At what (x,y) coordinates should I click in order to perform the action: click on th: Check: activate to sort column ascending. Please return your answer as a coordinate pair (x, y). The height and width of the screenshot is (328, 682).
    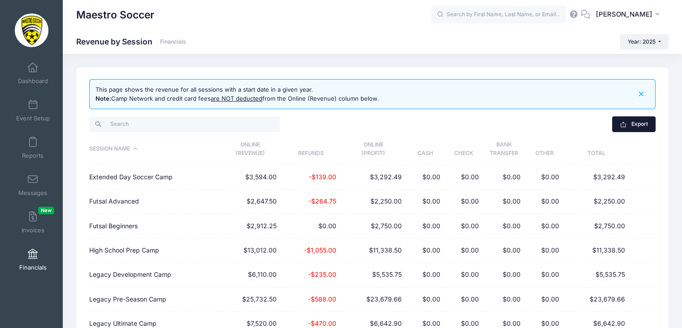
    Looking at the image, I should click on (464, 149).